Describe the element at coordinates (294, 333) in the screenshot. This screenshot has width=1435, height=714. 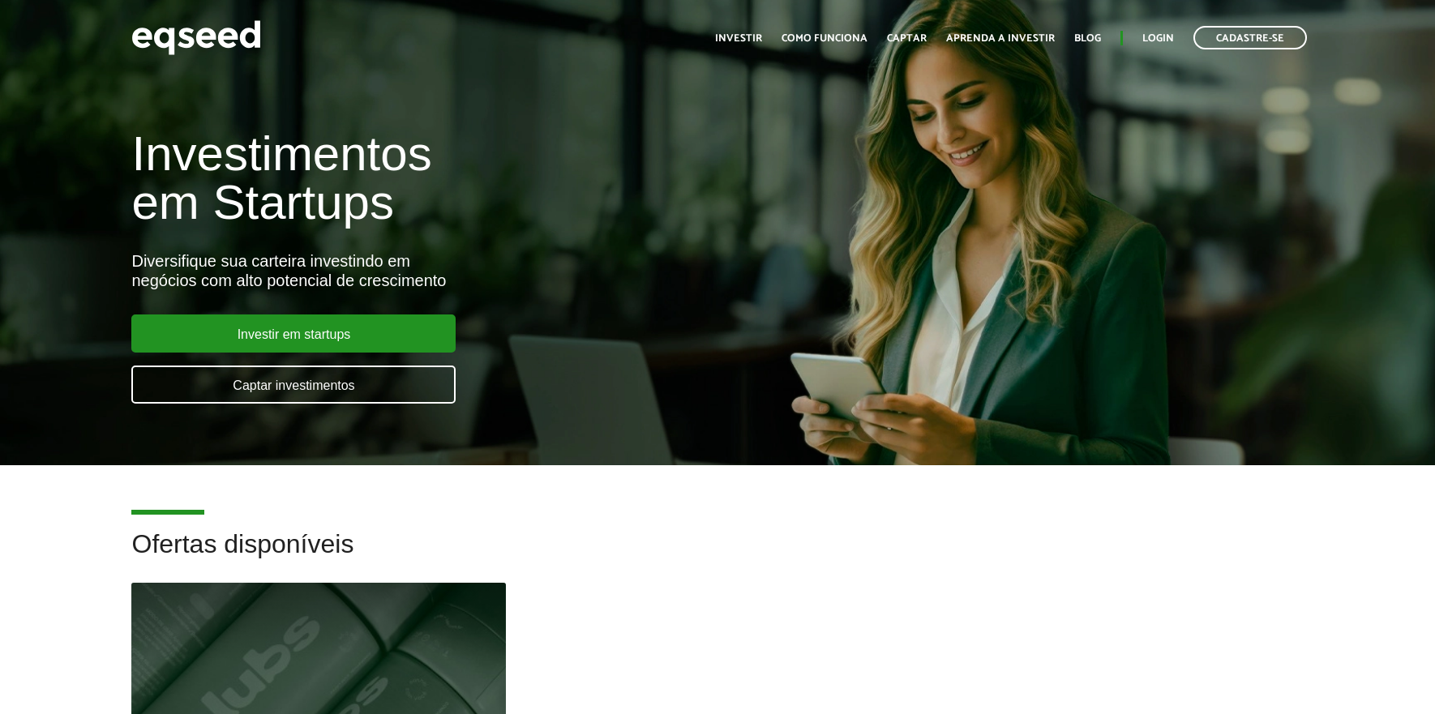
I see `a: Investir em startups` at that location.